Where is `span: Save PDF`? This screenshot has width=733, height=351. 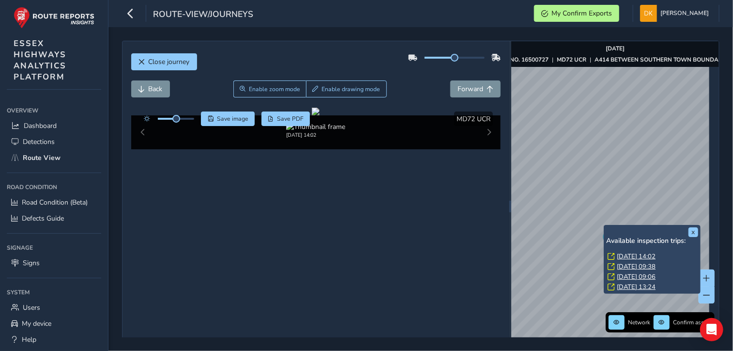
span: Save PDF is located at coordinates (290, 119).